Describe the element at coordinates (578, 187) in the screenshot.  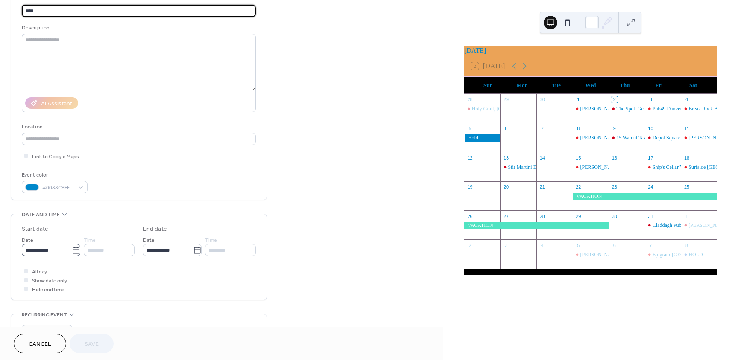
I see `div: 22` at that location.